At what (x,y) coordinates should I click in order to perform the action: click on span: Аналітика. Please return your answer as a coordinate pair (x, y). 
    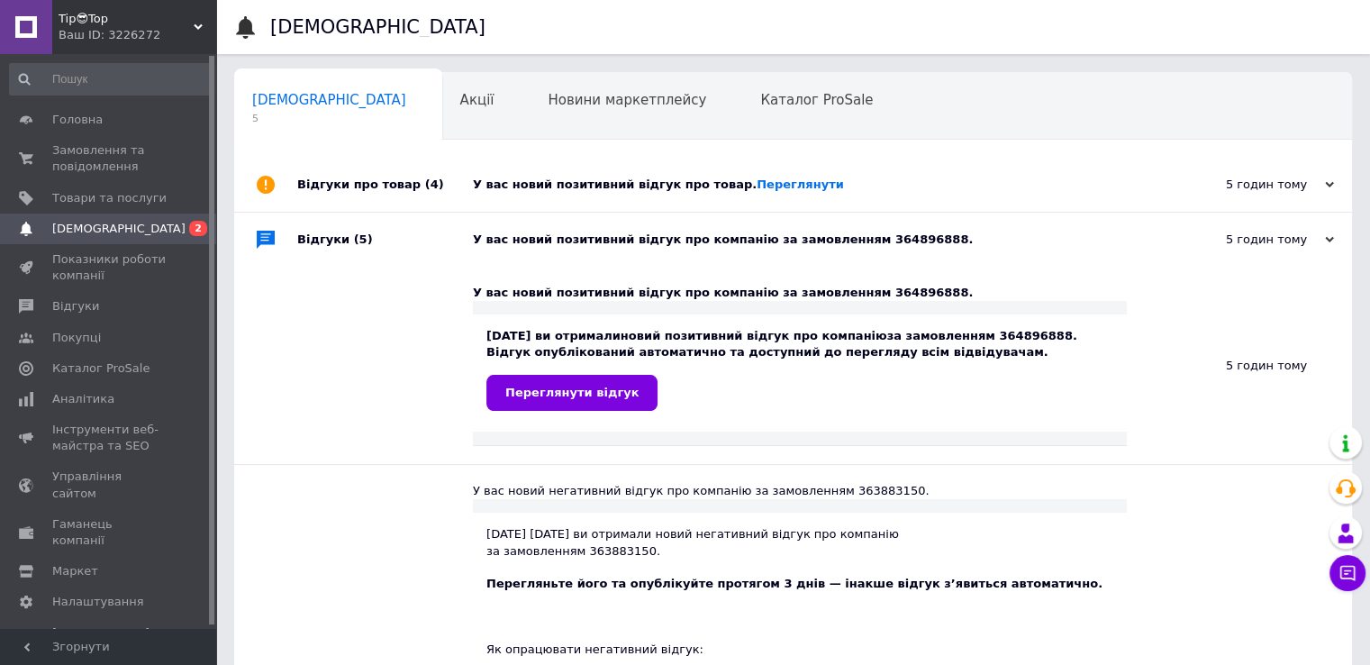
    Looking at the image, I should click on (83, 399).